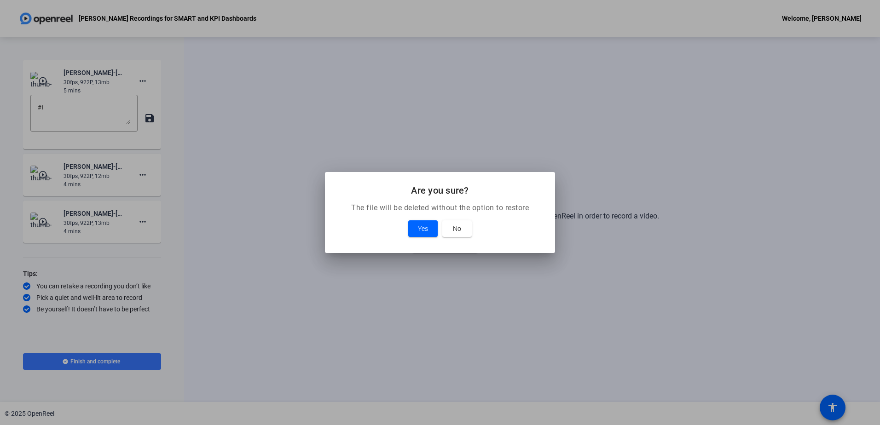 The height and width of the screenshot is (425, 880). What do you see at coordinates (457, 229) in the screenshot?
I see `button: No` at bounding box center [457, 229].